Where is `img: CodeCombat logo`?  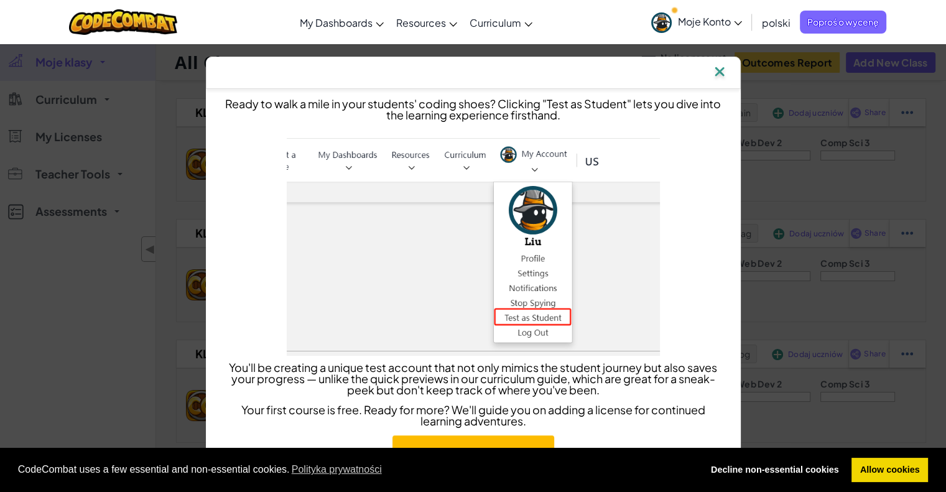
img: CodeCombat logo is located at coordinates (123, 22).